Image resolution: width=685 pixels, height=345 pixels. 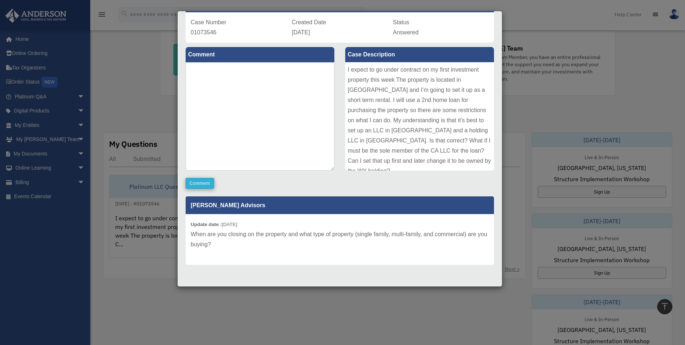 I want to click on span: Status, so click(x=401, y=22).